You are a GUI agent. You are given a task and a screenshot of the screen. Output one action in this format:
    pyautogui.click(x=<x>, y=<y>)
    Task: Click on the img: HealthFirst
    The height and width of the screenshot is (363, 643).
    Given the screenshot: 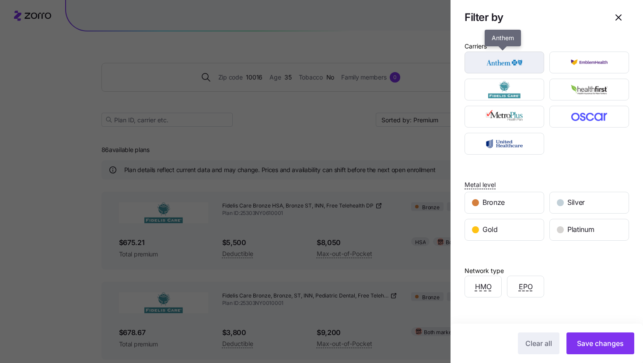 What is the action you would take?
    pyautogui.click(x=589, y=90)
    